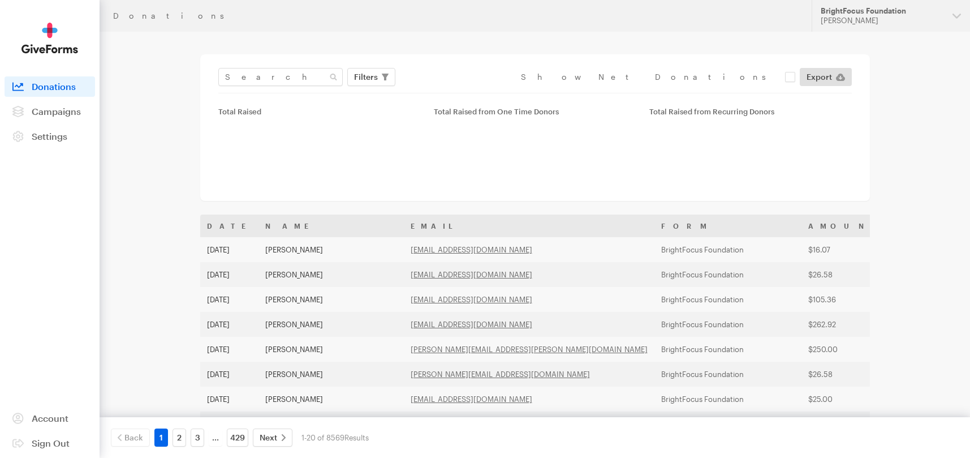  What do you see at coordinates (238, 437) in the screenshot?
I see `a: 429` at bounding box center [238, 437].